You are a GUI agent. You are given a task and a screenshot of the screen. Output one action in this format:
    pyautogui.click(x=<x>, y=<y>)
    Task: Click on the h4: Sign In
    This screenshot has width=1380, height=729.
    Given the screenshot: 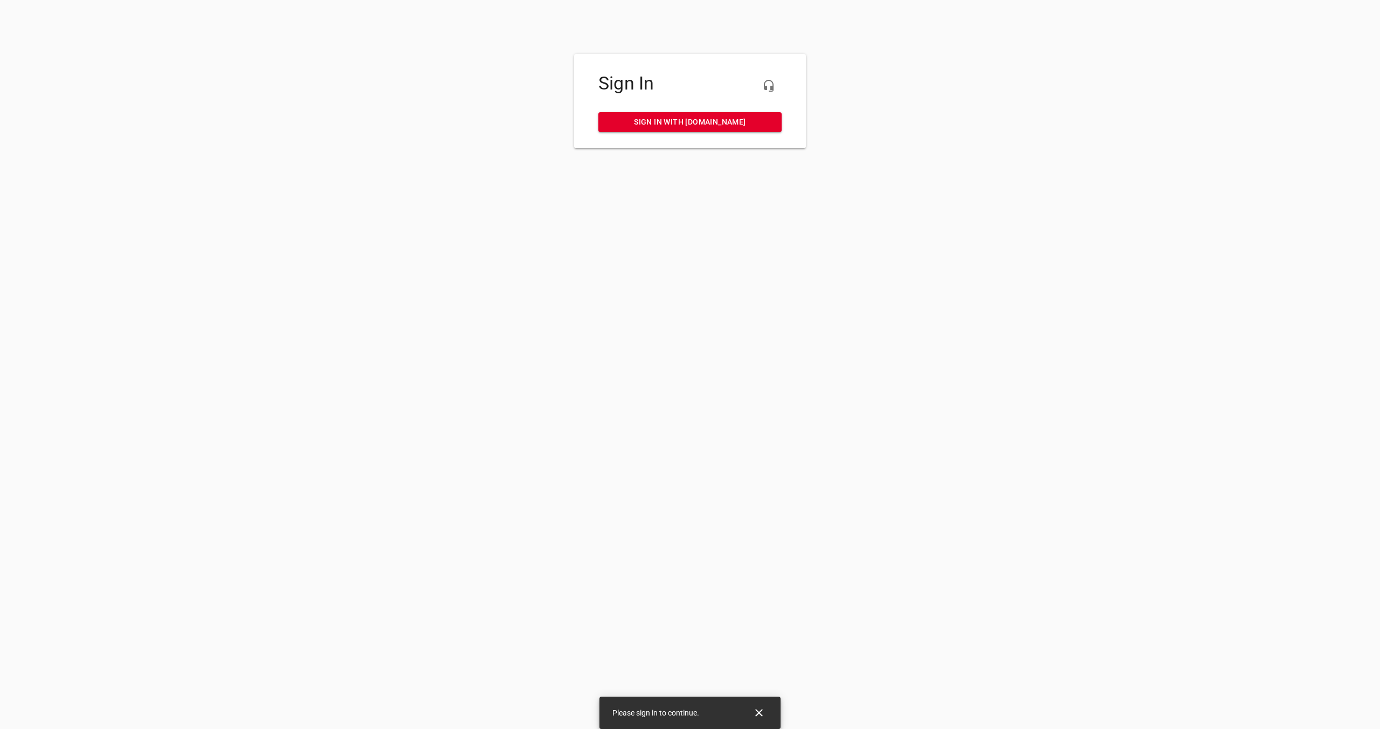 What is the action you would take?
    pyautogui.click(x=690, y=84)
    